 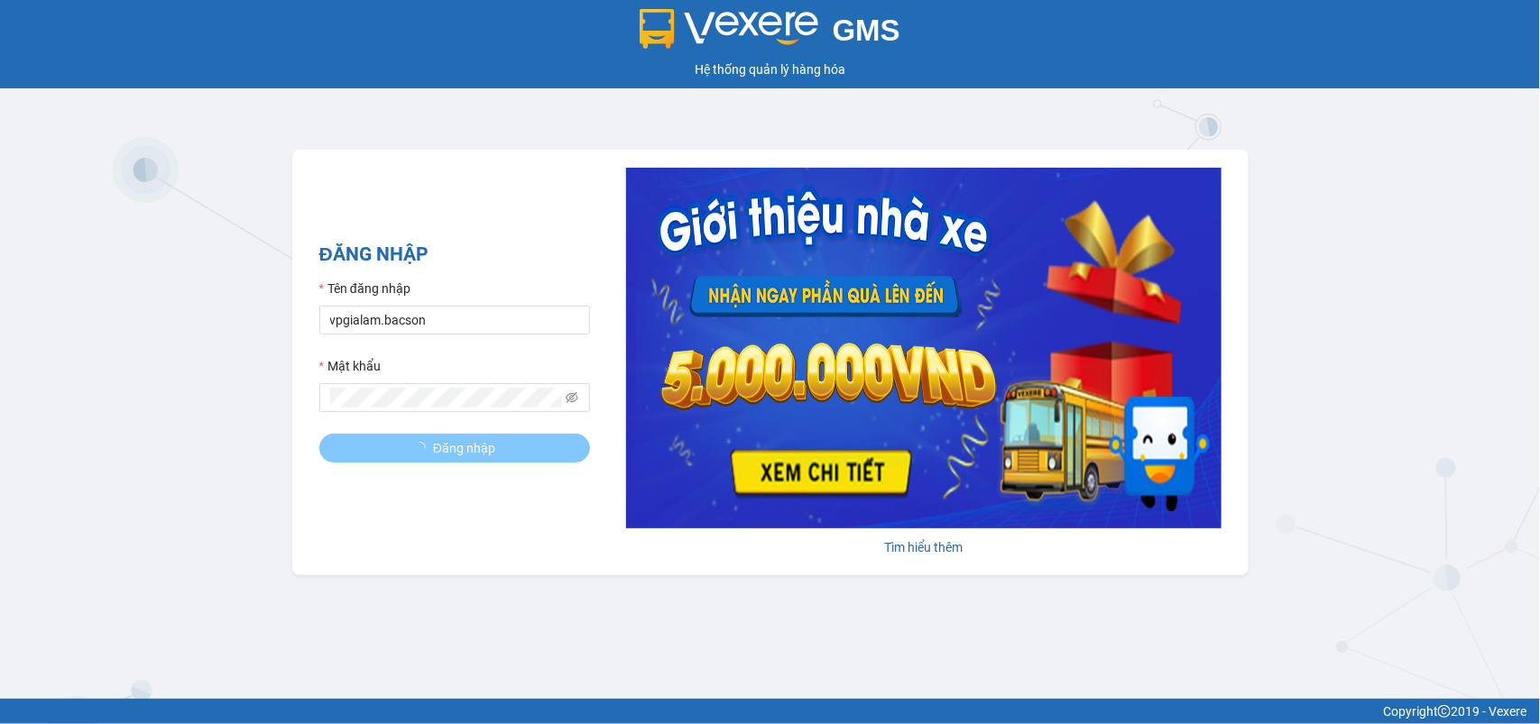 What do you see at coordinates (423, 448) in the screenshot?
I see `span: loading` at bounding box center [423, 448].